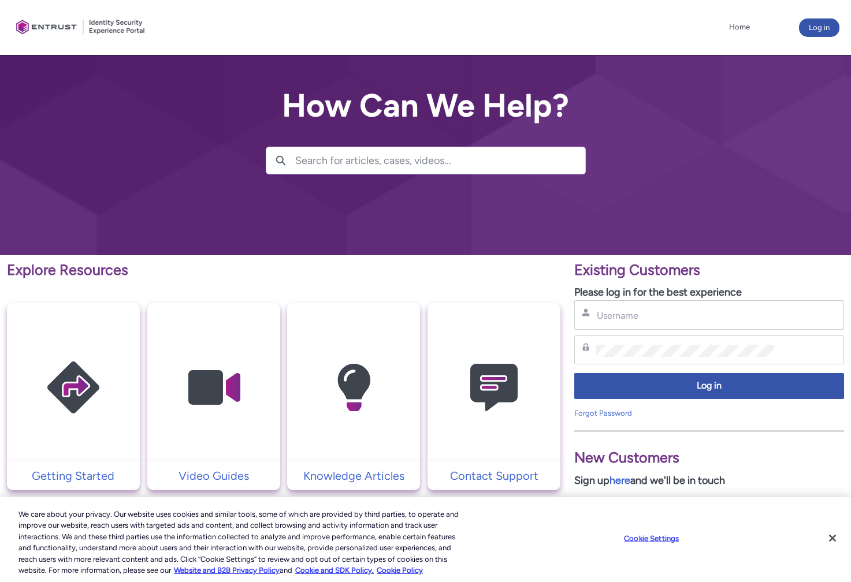 The height and width of the screenshot is (582, 851). I want to click on img: Video Guides, so click(214, 387).